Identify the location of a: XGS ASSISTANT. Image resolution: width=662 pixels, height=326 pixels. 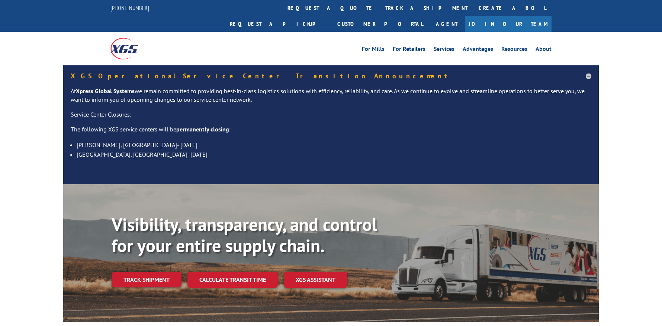
(315, 280).